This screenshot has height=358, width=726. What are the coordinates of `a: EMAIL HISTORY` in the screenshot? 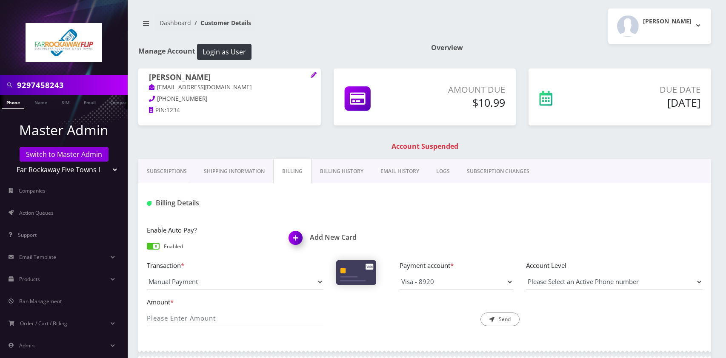 It's located at (400, 172).